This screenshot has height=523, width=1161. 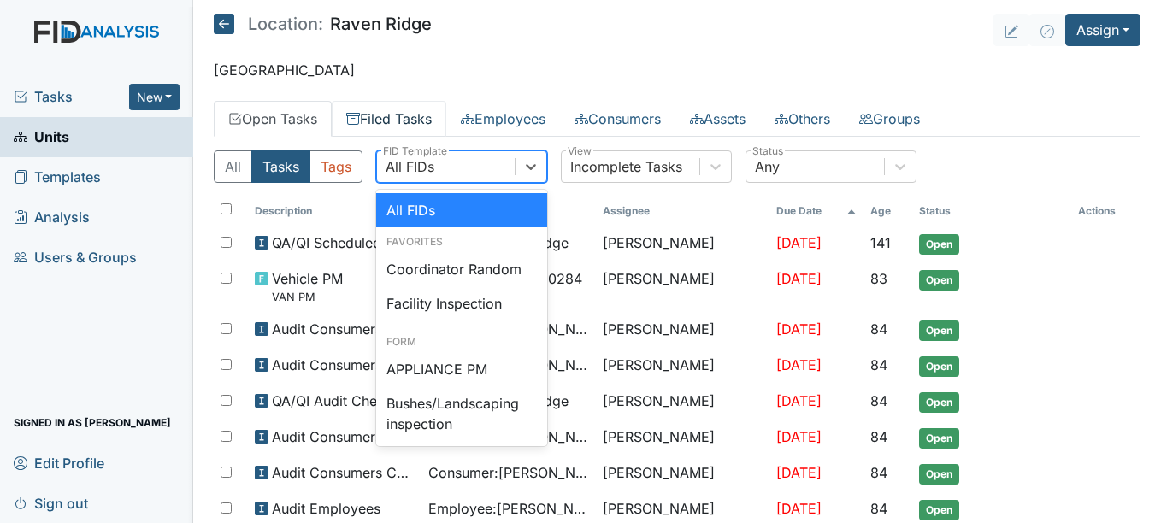 What do you see at coordinates (50, 503) in the screenshot?
I see `span: Sign out` at bounding box center [50, 503].